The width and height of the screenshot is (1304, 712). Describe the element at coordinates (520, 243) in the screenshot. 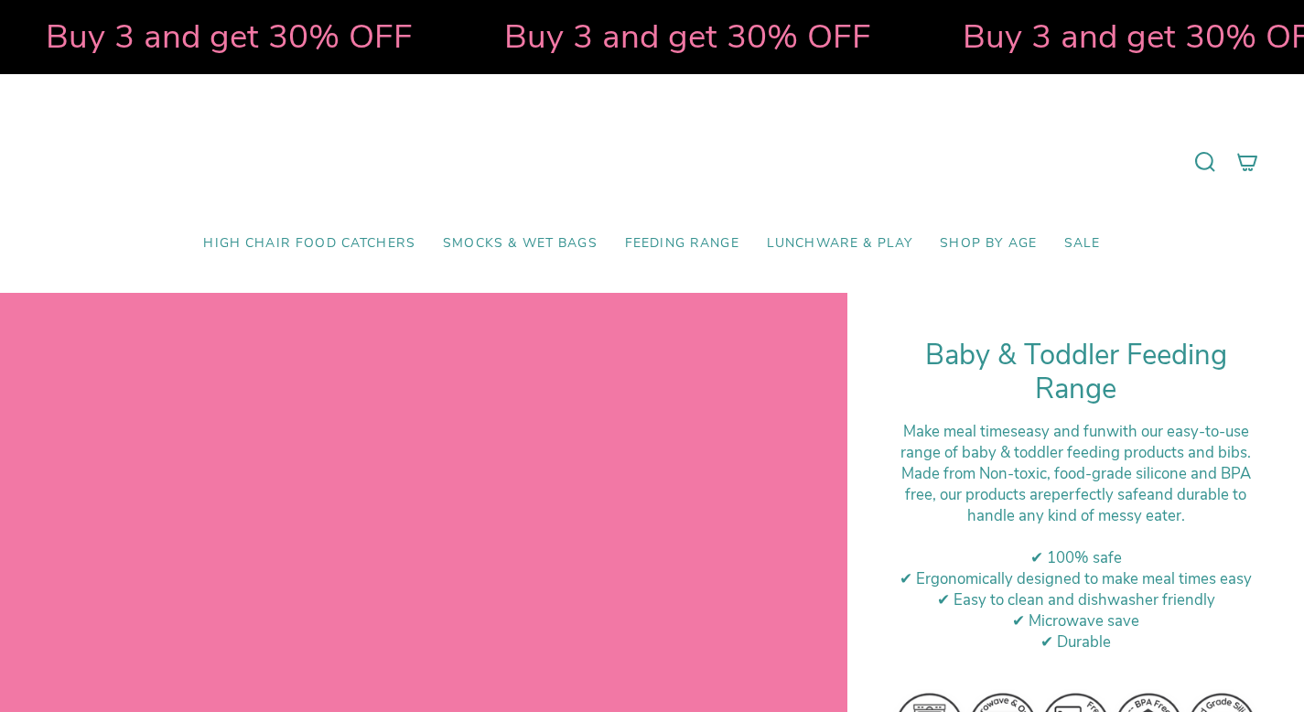

I see `span: Smocks & Wet Bags` at that location.